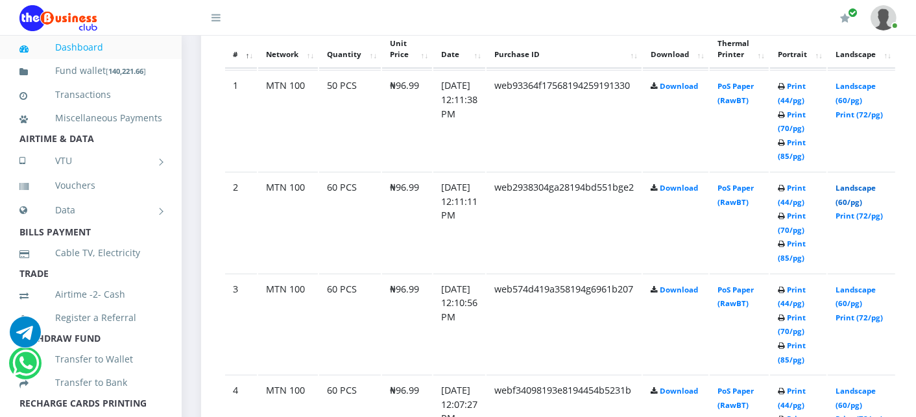 This screenshot has width=916, height=417. I want to click on th: #: activate to sort column descending, so click(241, 49).